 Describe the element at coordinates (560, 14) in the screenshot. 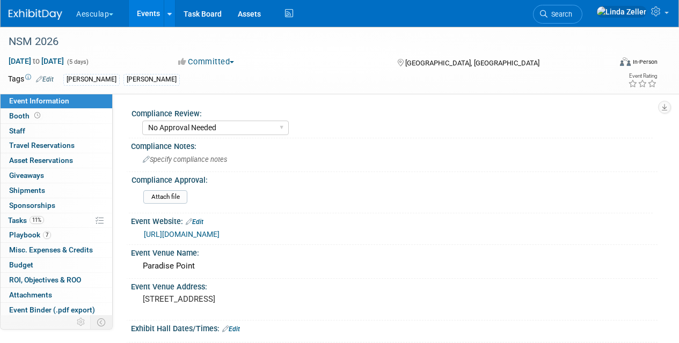

I see `span: Search` at that location.